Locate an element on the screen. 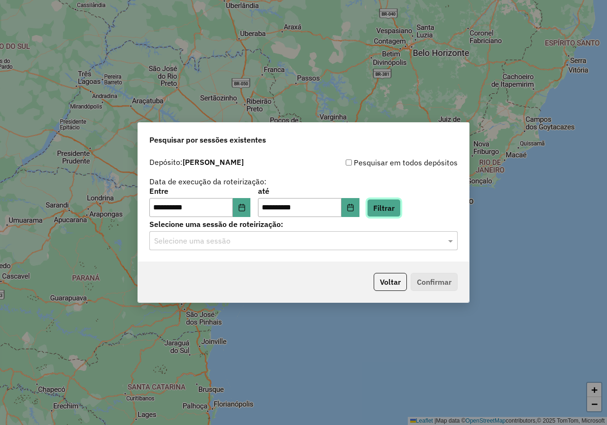  label: Data de execução da roteirização: is located at coordinates (208, 182).